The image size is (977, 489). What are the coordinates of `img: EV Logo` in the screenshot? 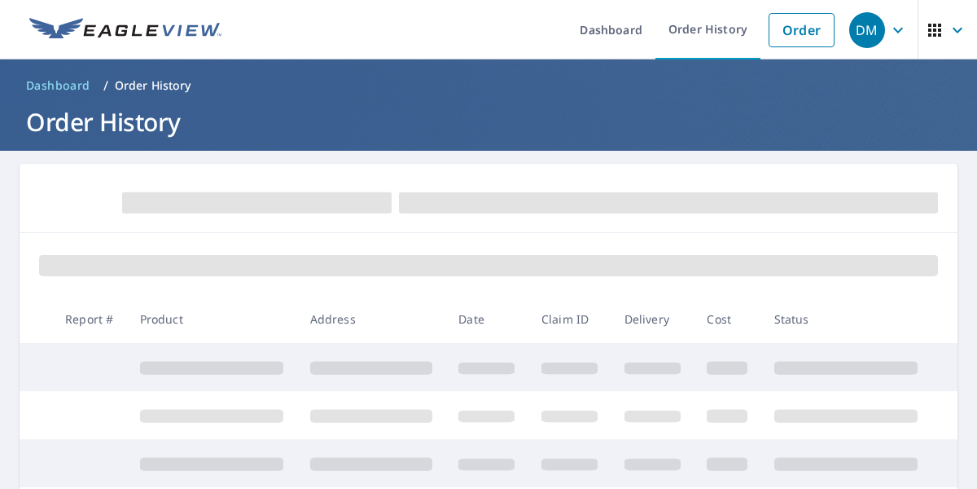 It's located at (125, 30).